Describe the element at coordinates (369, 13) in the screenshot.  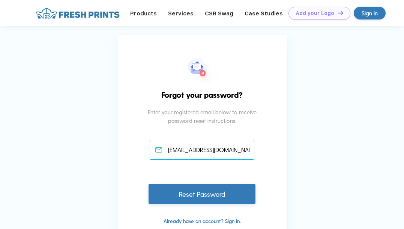
I see `div: Sign in` at that location.